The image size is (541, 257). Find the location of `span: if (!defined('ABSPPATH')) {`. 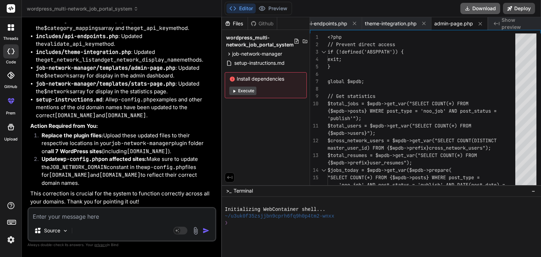

span: if (!defined('ABSPPATH')) { is located at coordinates (366, 52).